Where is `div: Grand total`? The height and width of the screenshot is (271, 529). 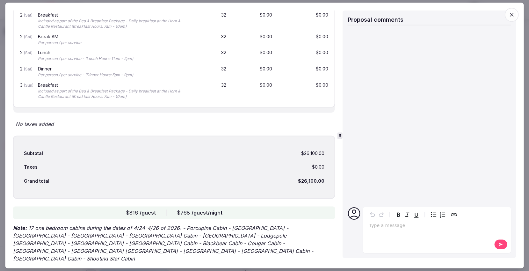
div: Grand total is located at coordinates (37, 181).